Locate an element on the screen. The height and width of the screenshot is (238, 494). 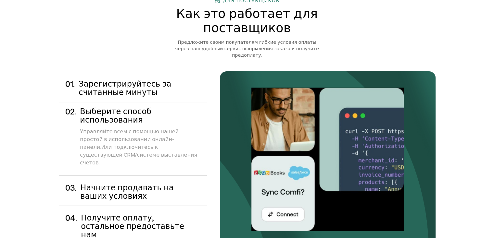
img: Ваши платежи были получены вовремя. is located at coordinates (328, 159).